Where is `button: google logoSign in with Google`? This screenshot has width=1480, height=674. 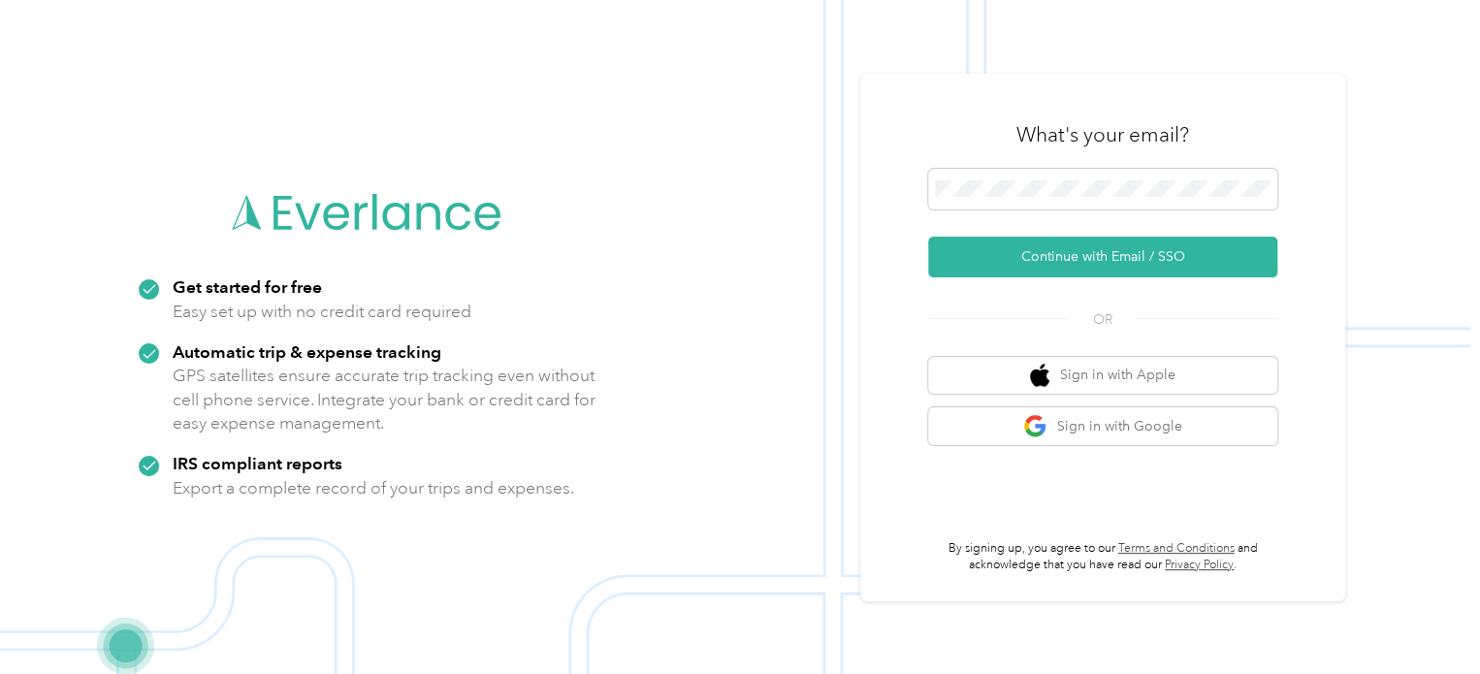 button: google logoSign in with Google is located at coordinates (1102, 426).